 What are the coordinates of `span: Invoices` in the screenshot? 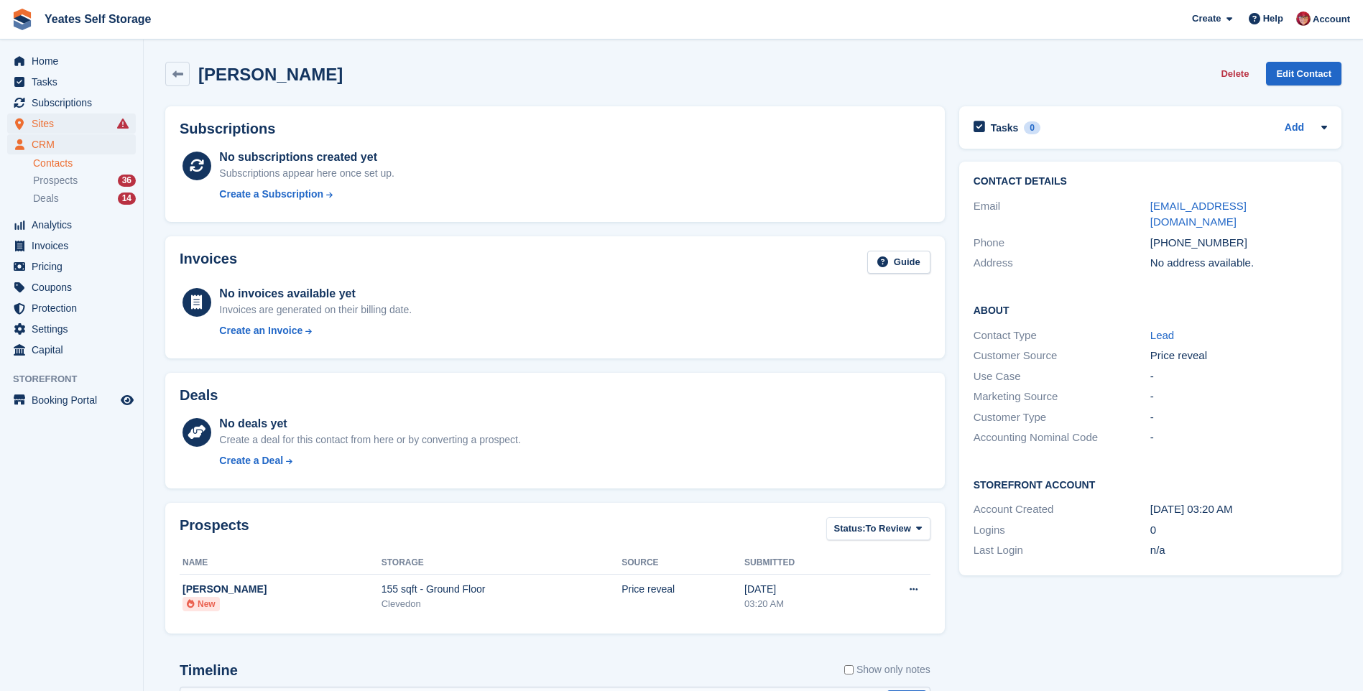 It's located at (75, 246).